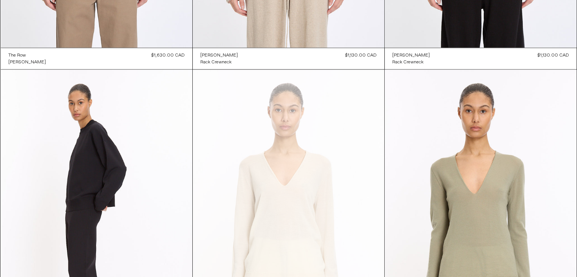 This screenshot has width=577, height=277. What do you see at coordinates (27, 55) in the screenshot?
I see `a: The Row` at bounding box center [27, 55].